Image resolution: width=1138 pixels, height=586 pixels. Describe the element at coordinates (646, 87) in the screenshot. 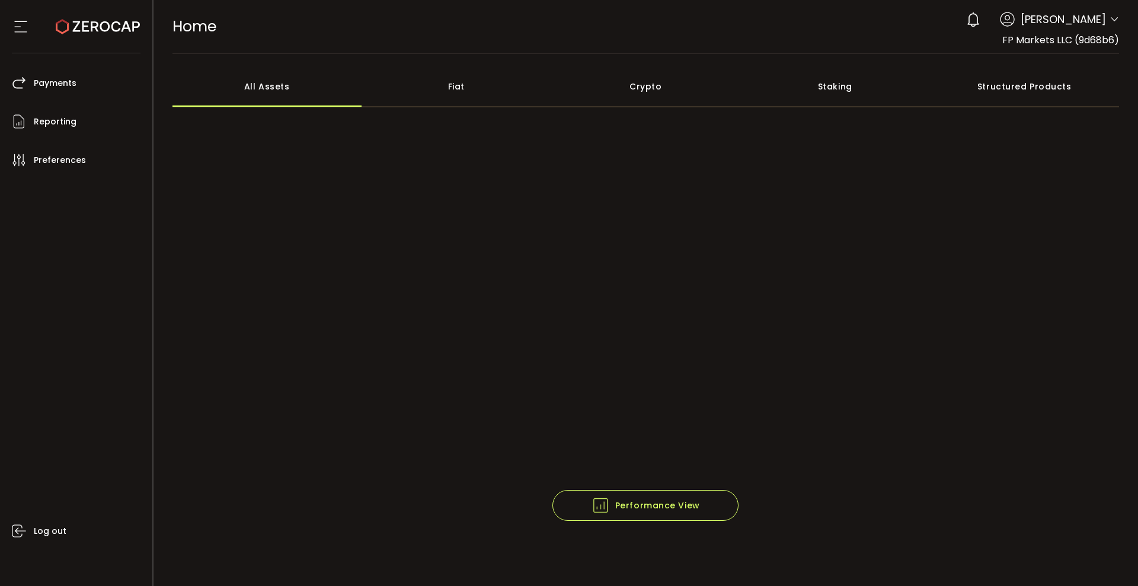

I see `div: Crypto` at that location.